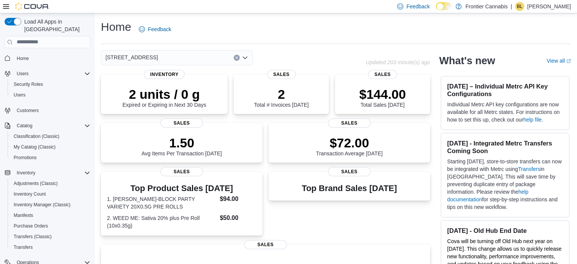 Image resolution: width=577 pixels, height=264 pixels. What do you see at coordinates (520, 6) in the screenshot?
I see `span: BL` at bounding box center [520, 6].